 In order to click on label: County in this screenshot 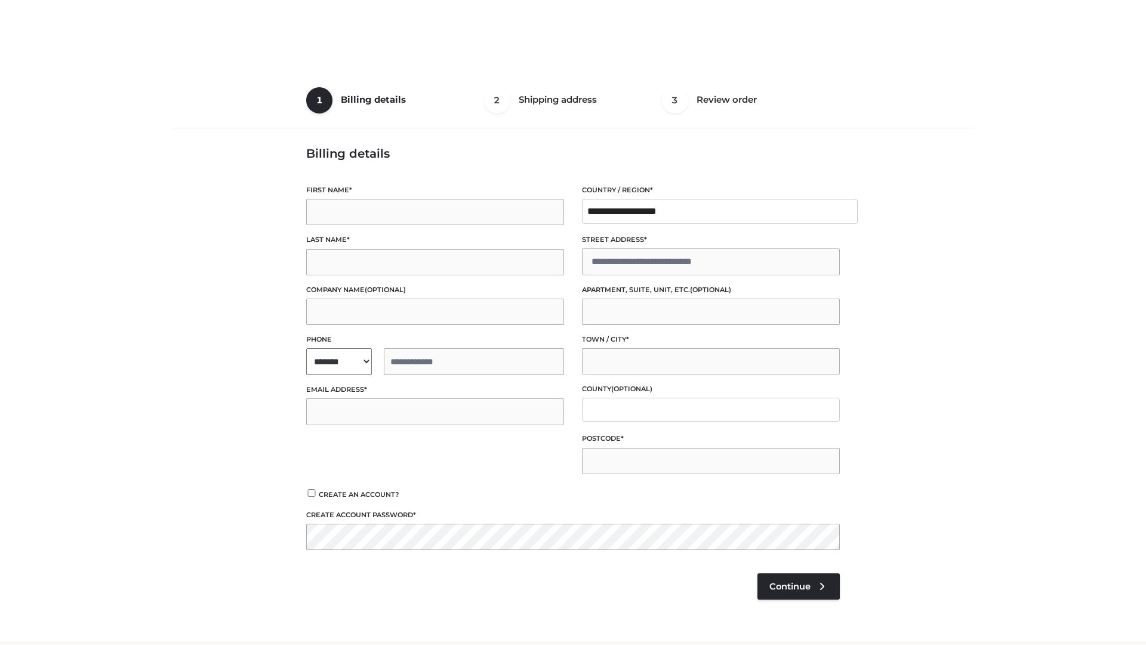, I will do `click(711, 389)`.